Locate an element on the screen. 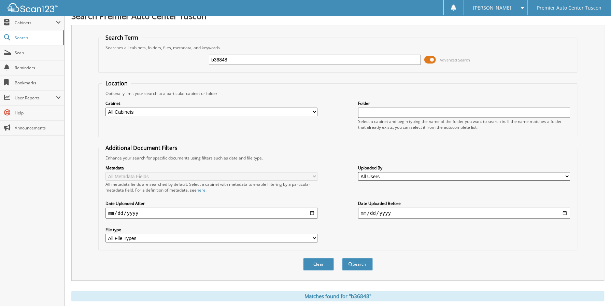  legend: Location is located at coordinates (116, 83).